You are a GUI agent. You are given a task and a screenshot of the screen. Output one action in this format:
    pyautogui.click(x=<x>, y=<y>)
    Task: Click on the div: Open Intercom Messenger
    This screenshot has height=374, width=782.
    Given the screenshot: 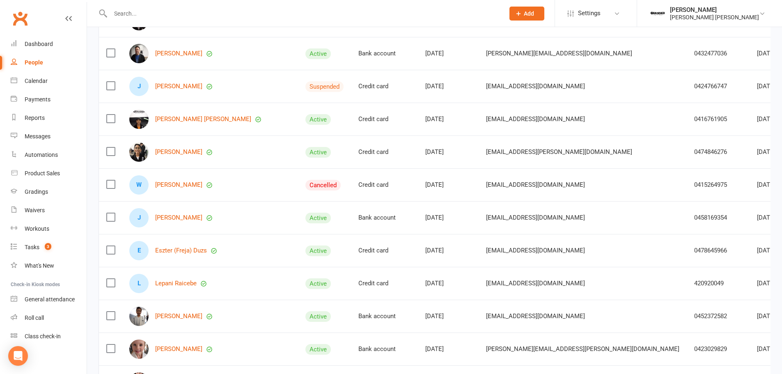 What is the action you would take?
    pyautogui.click(x=18, y=356)
    